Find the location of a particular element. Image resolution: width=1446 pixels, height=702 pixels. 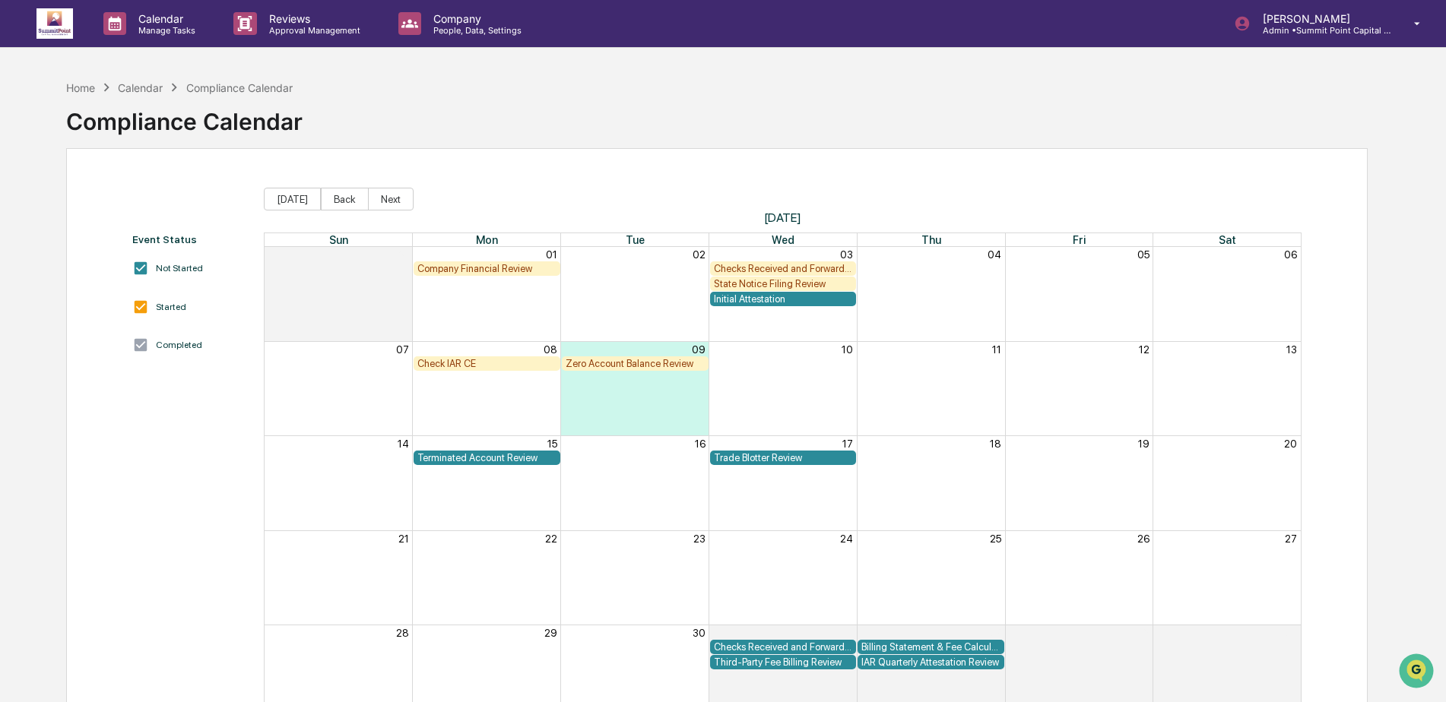

div: Third-Party Fee Billing Review is located at coordinates (783, 662).